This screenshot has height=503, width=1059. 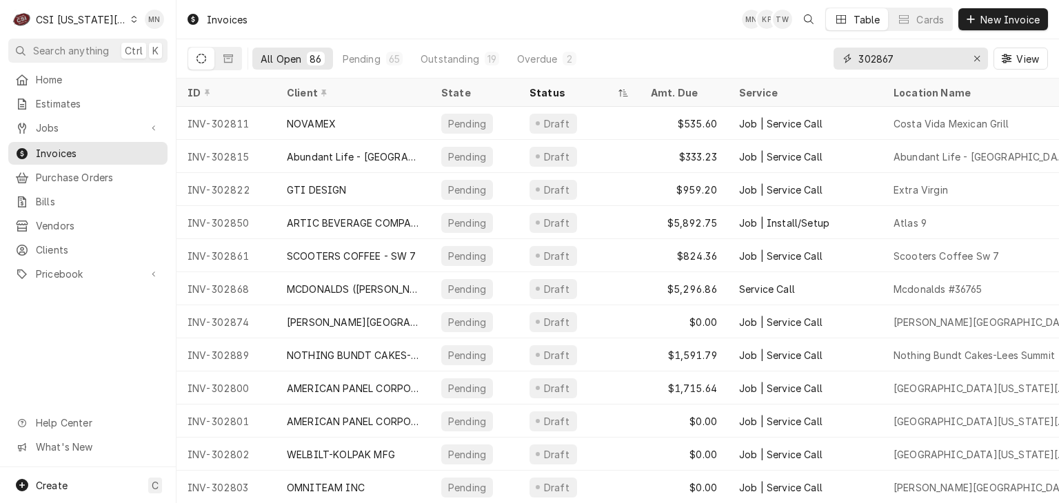 I want to click on div: $824.36, so click(x=684, y=256).